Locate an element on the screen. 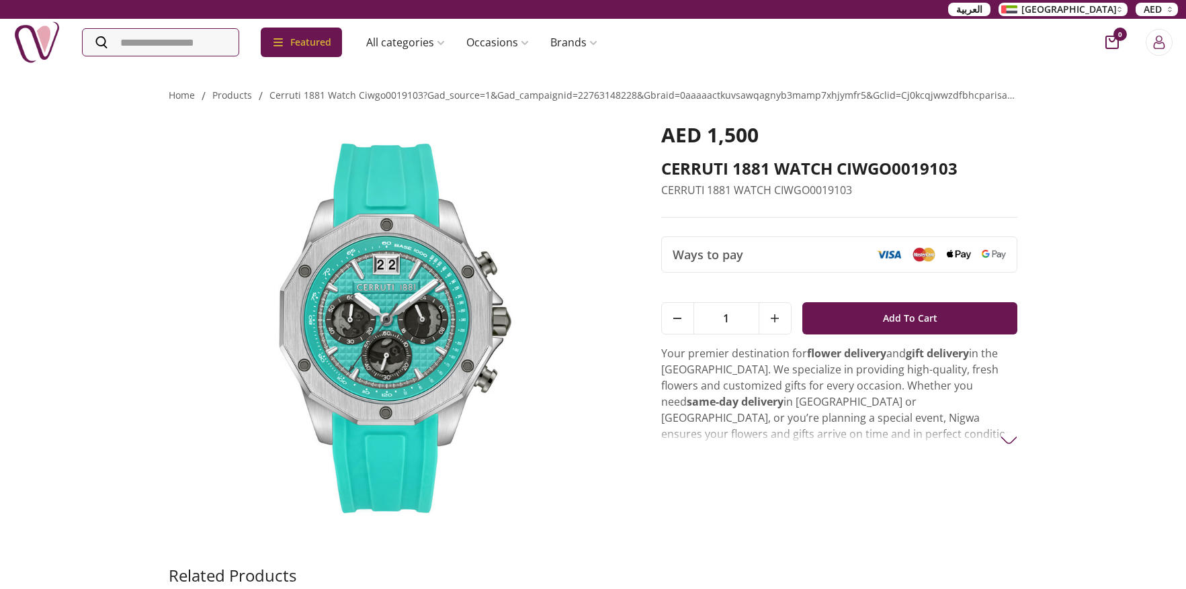  button: Add To Cart is located at coordinates (909, 318).